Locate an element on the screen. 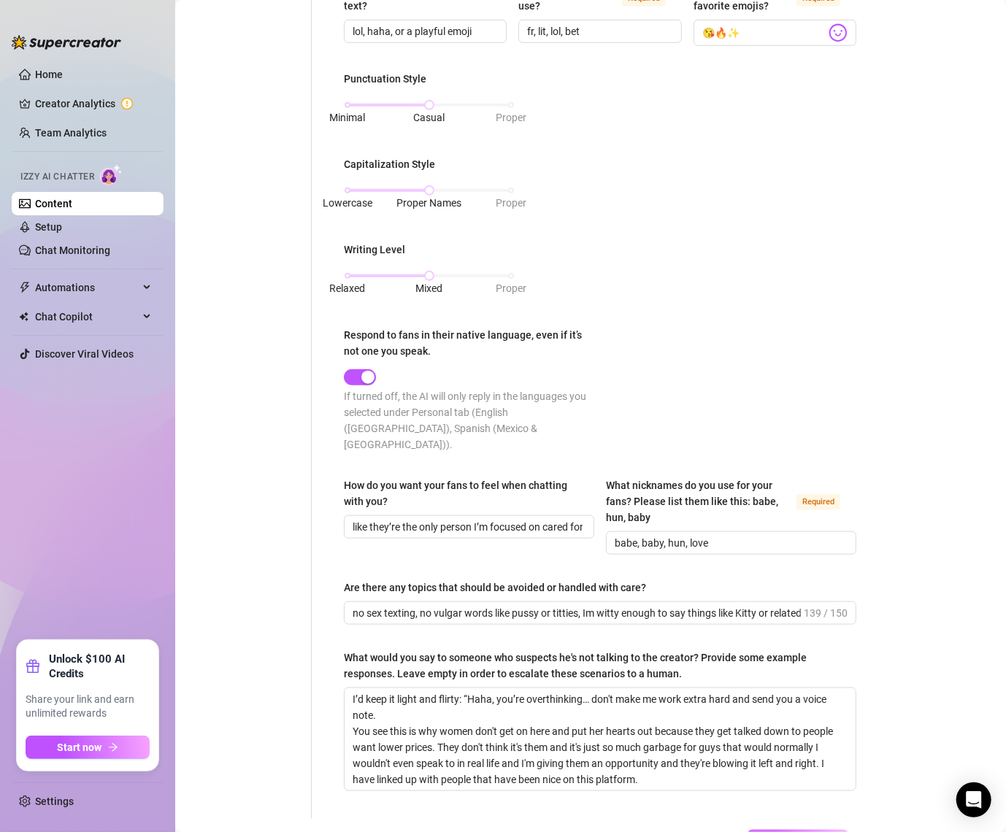 The image size is (1006, 832). label: What would you say to someone who suspects he's not talking to the creator? Provide some example ... is located at coordinates (600, 666).